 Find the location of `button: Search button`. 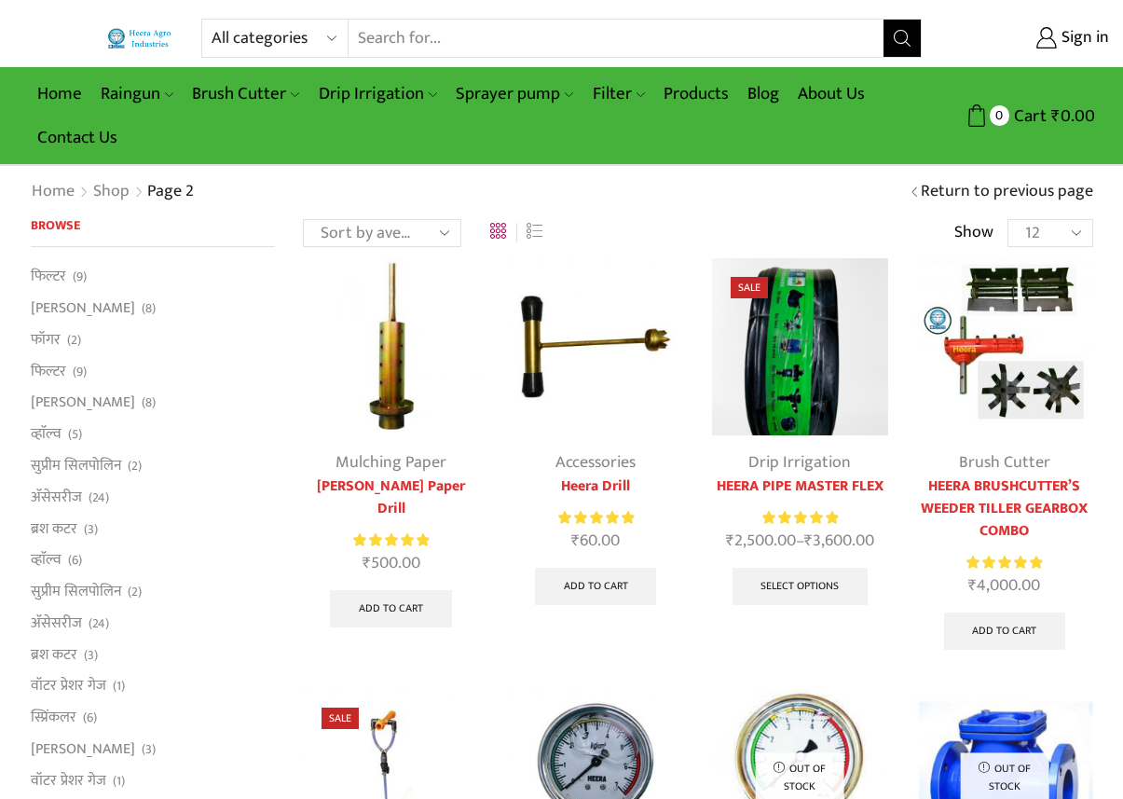

button: Search button is located at coordinates (902, 38).